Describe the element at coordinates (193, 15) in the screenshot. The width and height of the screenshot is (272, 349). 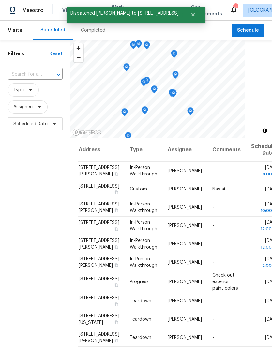
I see `button: Close` at that location.